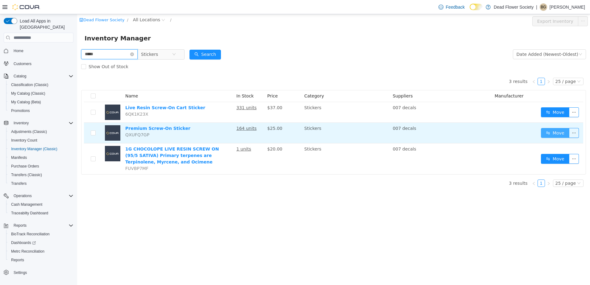  Describe the element at coordinates (41, 213) in the screenshot. I see `button: Traceabilty Dashboard` at that location.